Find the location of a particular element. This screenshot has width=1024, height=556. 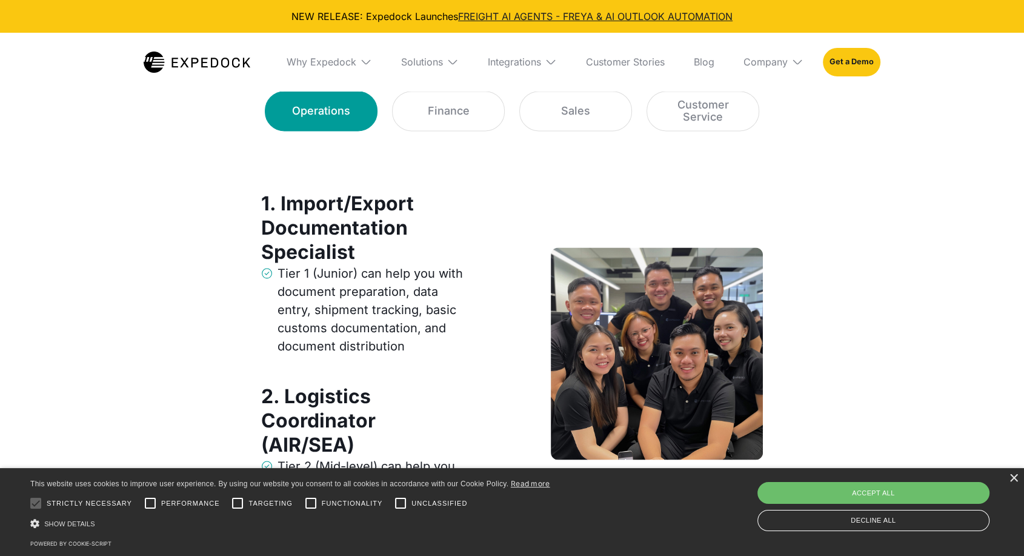

strong: 2. Logistics Coordinator (AIR/SEA) is located at coordinates (318, 420).